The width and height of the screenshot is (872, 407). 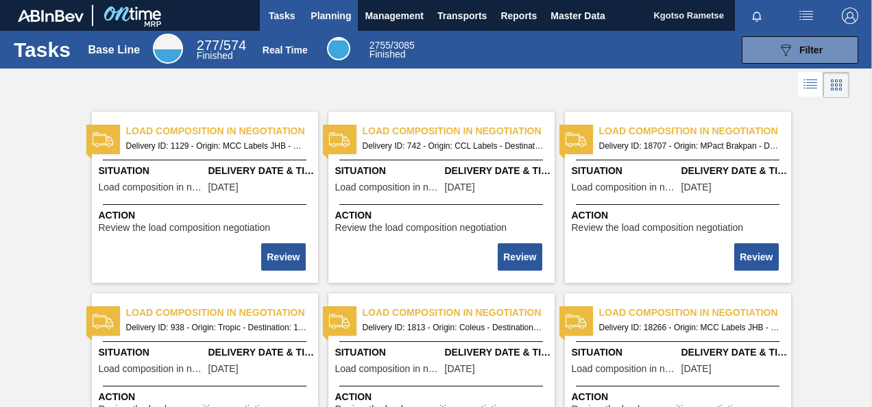 I want to click on span: 03/31/2023,, so click(x=223, y=187).